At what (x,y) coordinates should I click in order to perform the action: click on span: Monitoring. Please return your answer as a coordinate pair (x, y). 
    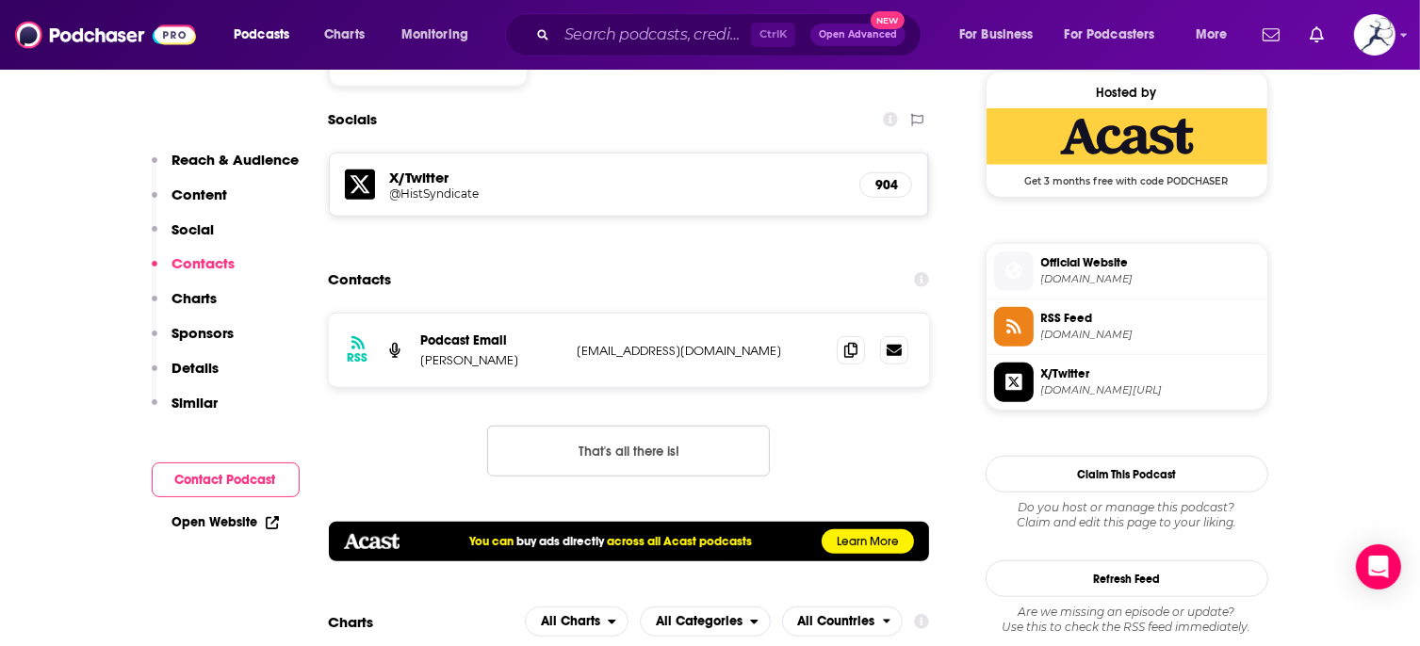
    Looking at the image, I should click on (434, 35).